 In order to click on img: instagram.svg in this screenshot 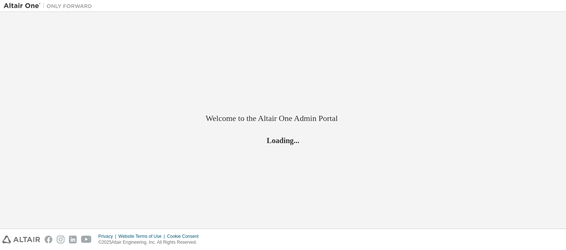, I will do `click(60, 239)`.